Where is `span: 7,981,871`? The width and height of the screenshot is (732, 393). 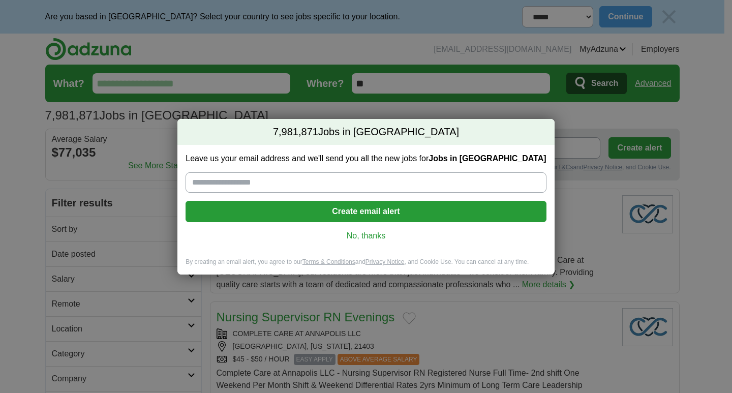 span: 7,981,871 is located at coordinates (296, 132).